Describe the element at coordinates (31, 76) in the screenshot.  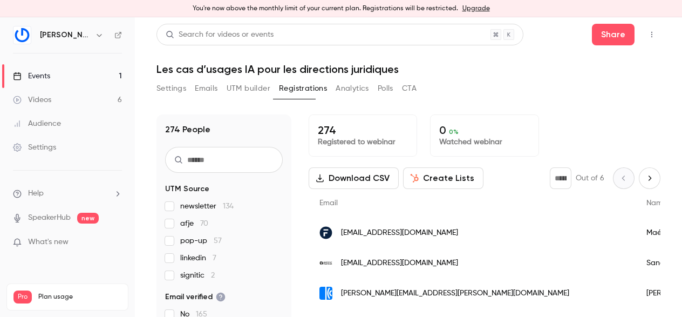
I see `div: Events` at that location.